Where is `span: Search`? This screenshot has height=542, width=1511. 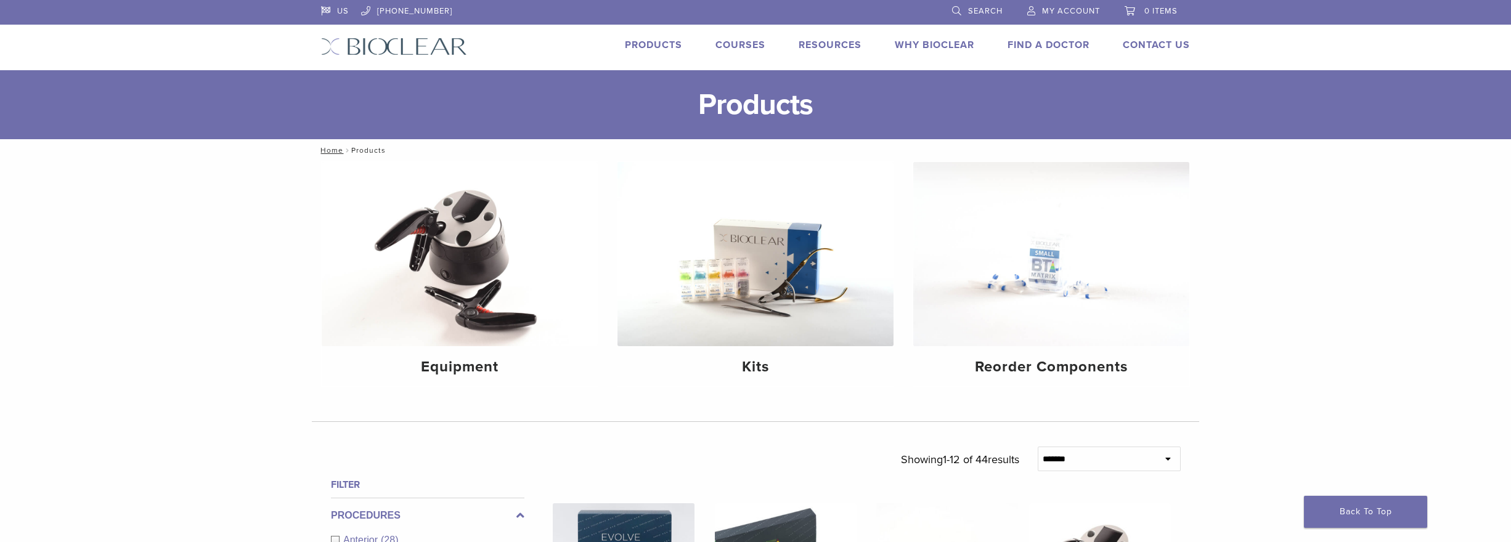
span: Search is located at coordinates (985, 11).